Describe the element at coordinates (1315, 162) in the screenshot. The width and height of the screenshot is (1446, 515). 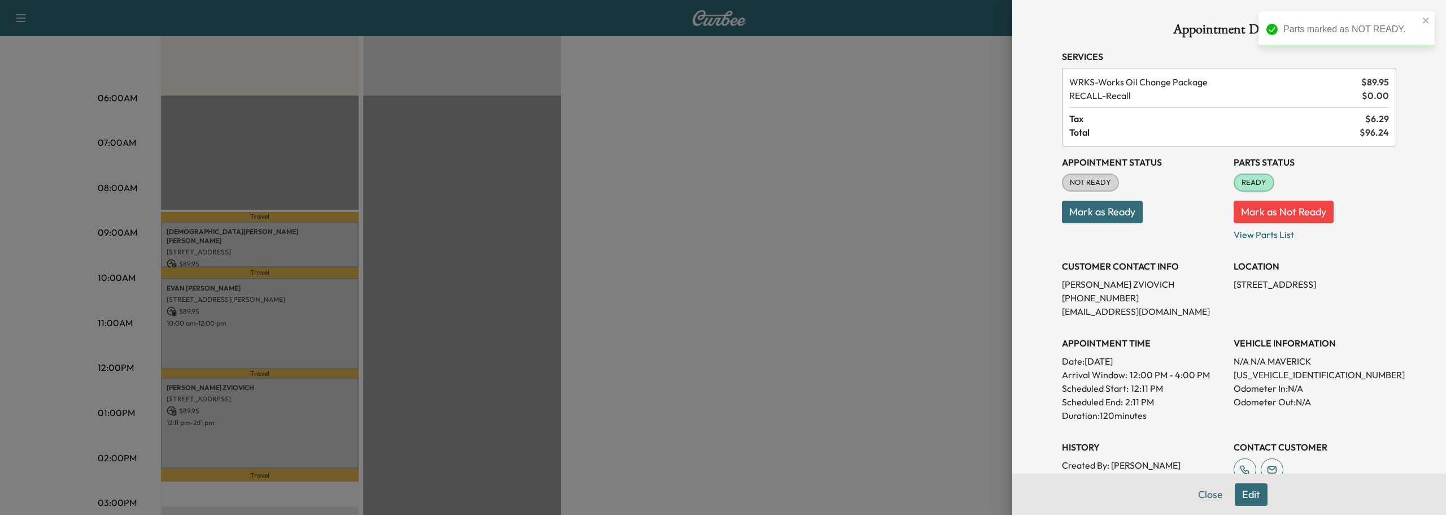
I see `h3: Parts Status` at that location.